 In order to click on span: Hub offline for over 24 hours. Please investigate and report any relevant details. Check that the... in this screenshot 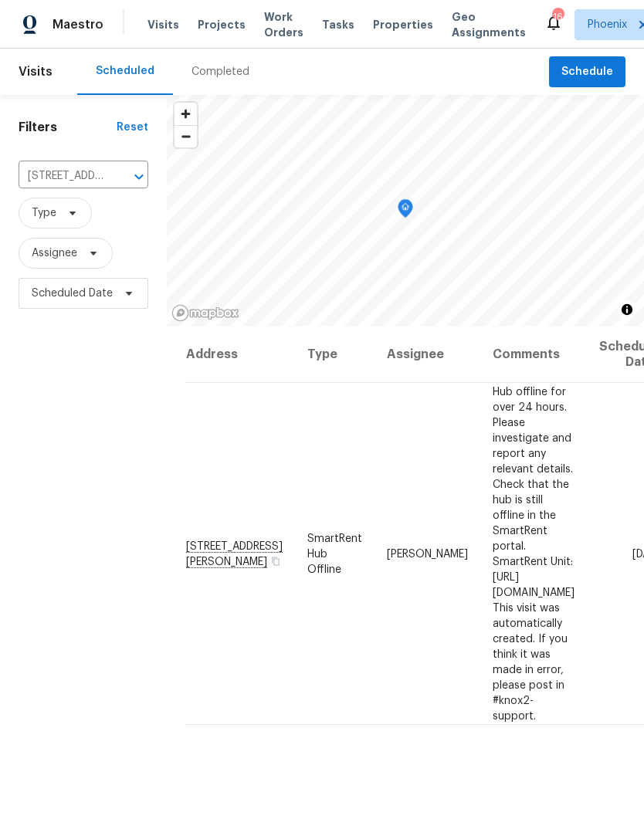, I will do `click(533, 554)`.